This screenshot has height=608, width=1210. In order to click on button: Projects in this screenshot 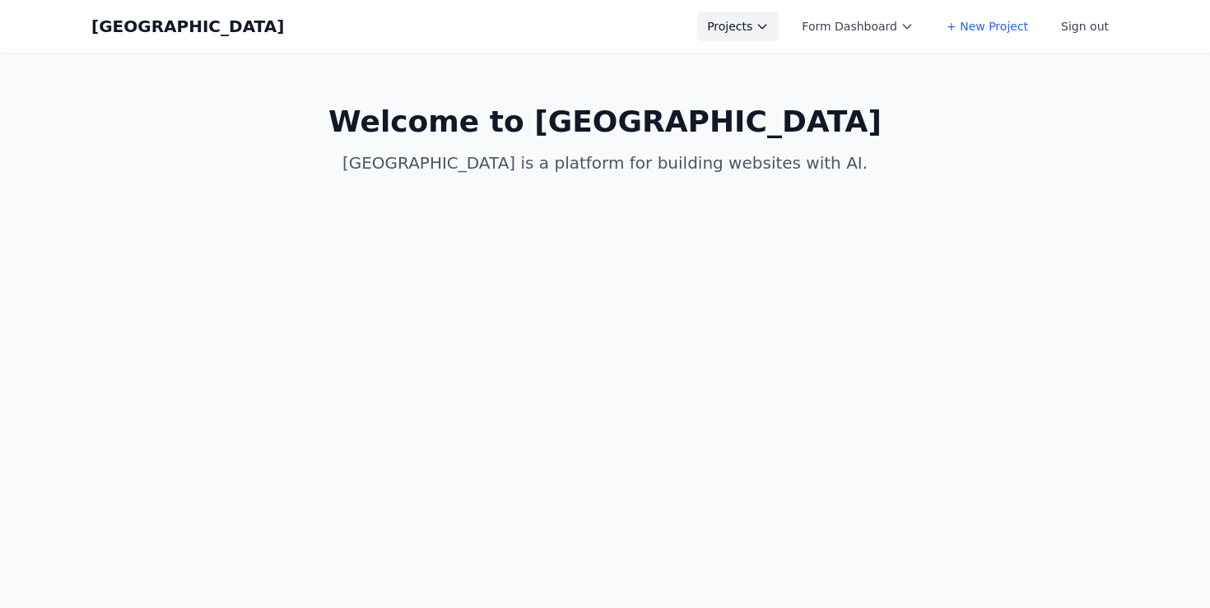, I will do `click(738, 26)`.